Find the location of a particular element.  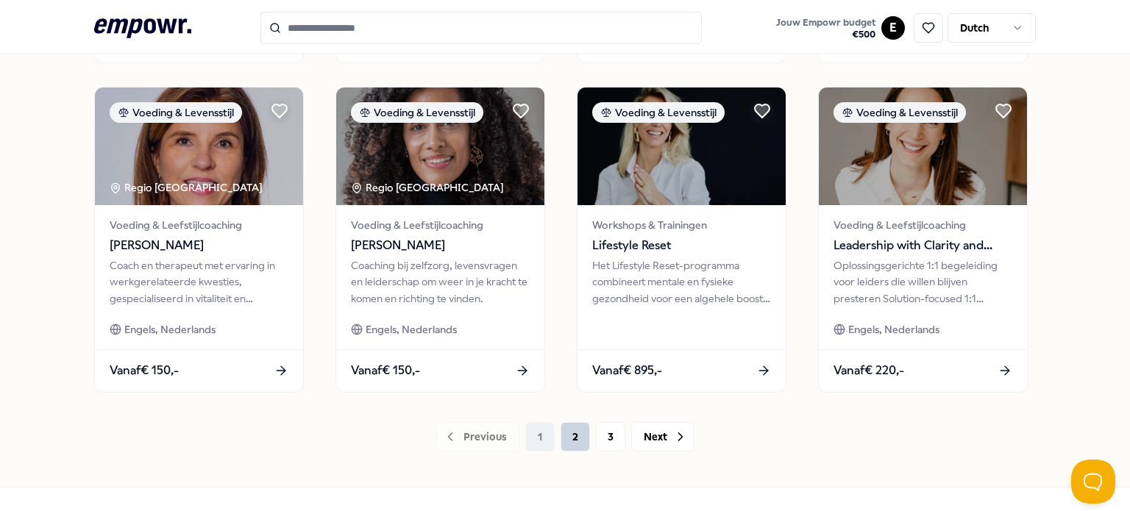

a: package imageVoeding & LevensstijlVoeding & LeefstijlcoachingLeadership with Clarity and EnergyOp... is located at coordinates (923, 240).